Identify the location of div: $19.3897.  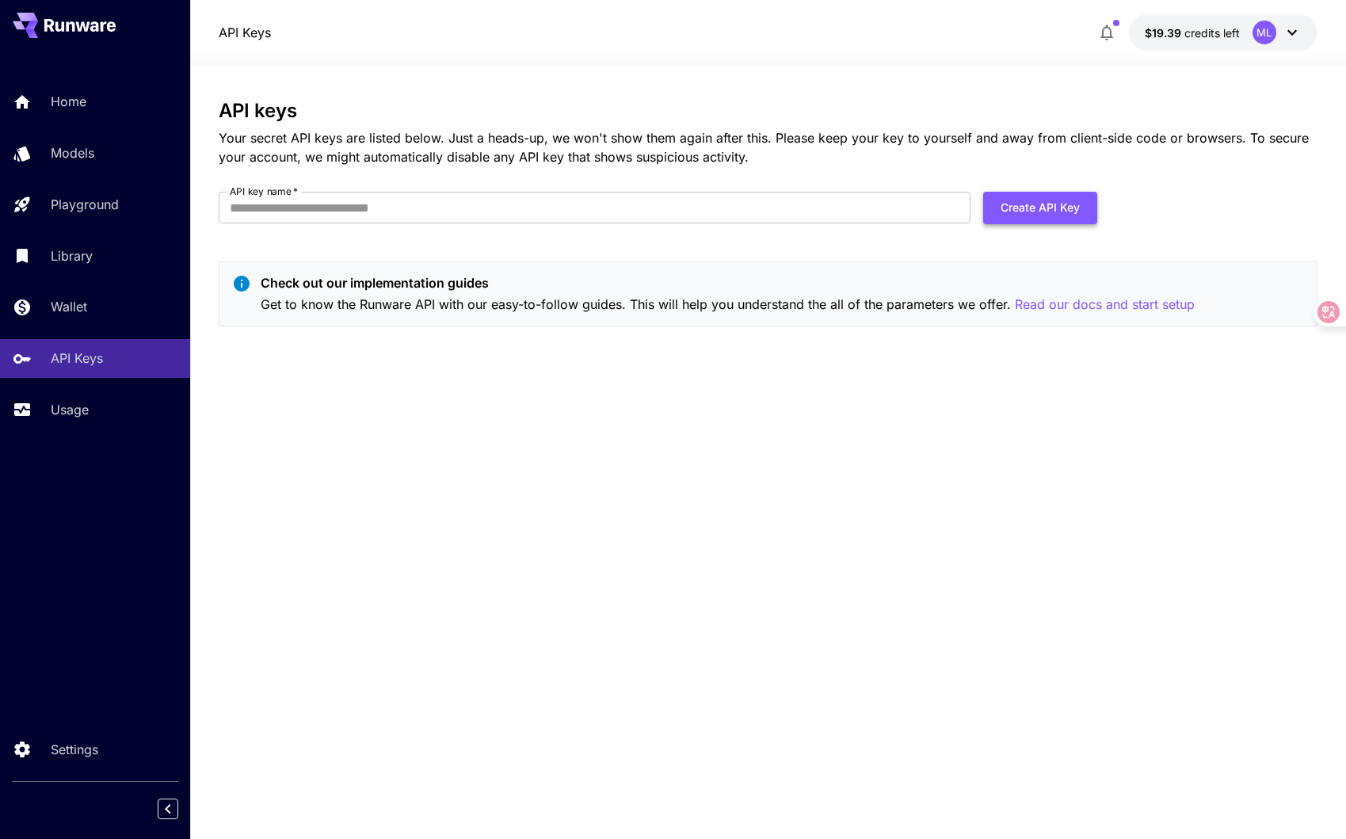
(1193, 32).